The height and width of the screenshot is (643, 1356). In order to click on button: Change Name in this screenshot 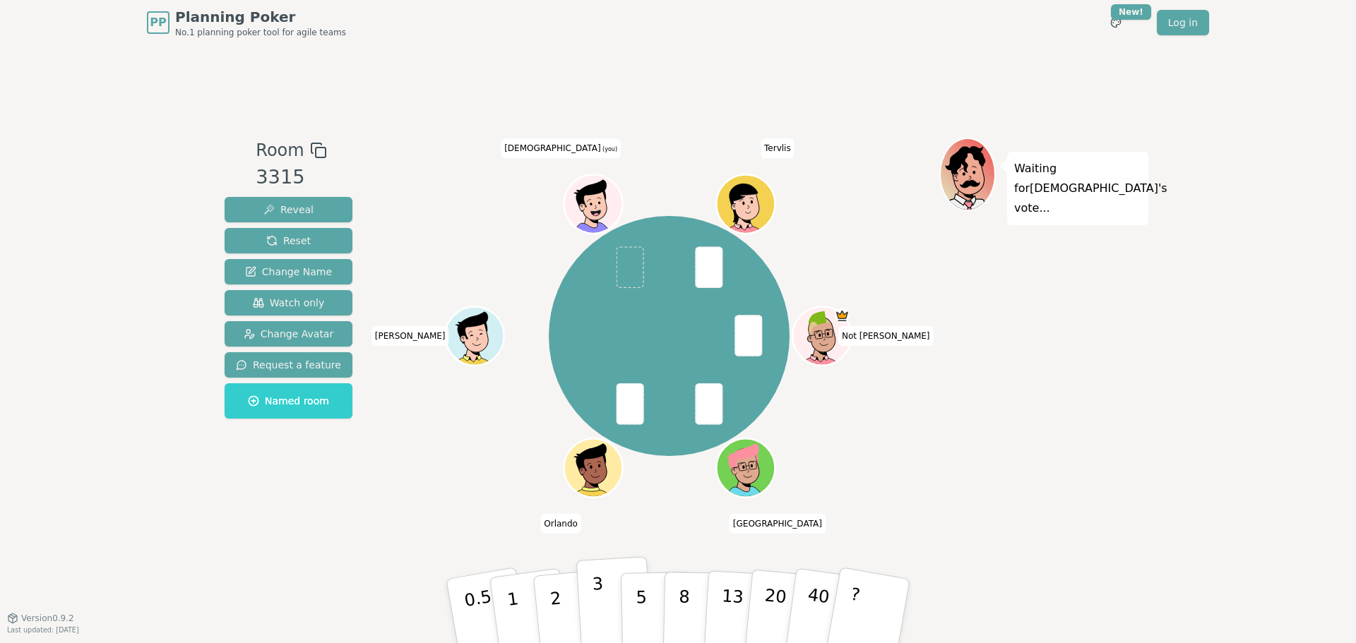, I will do `click(288, 272)`.